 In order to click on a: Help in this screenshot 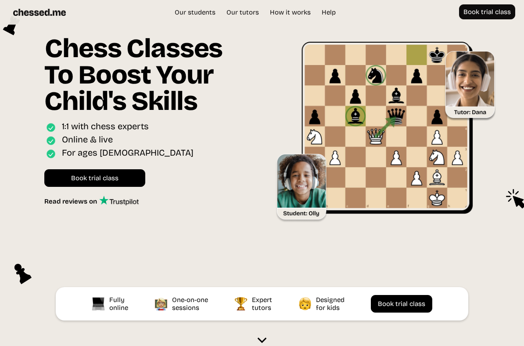, I will do `click(329, 12)`.